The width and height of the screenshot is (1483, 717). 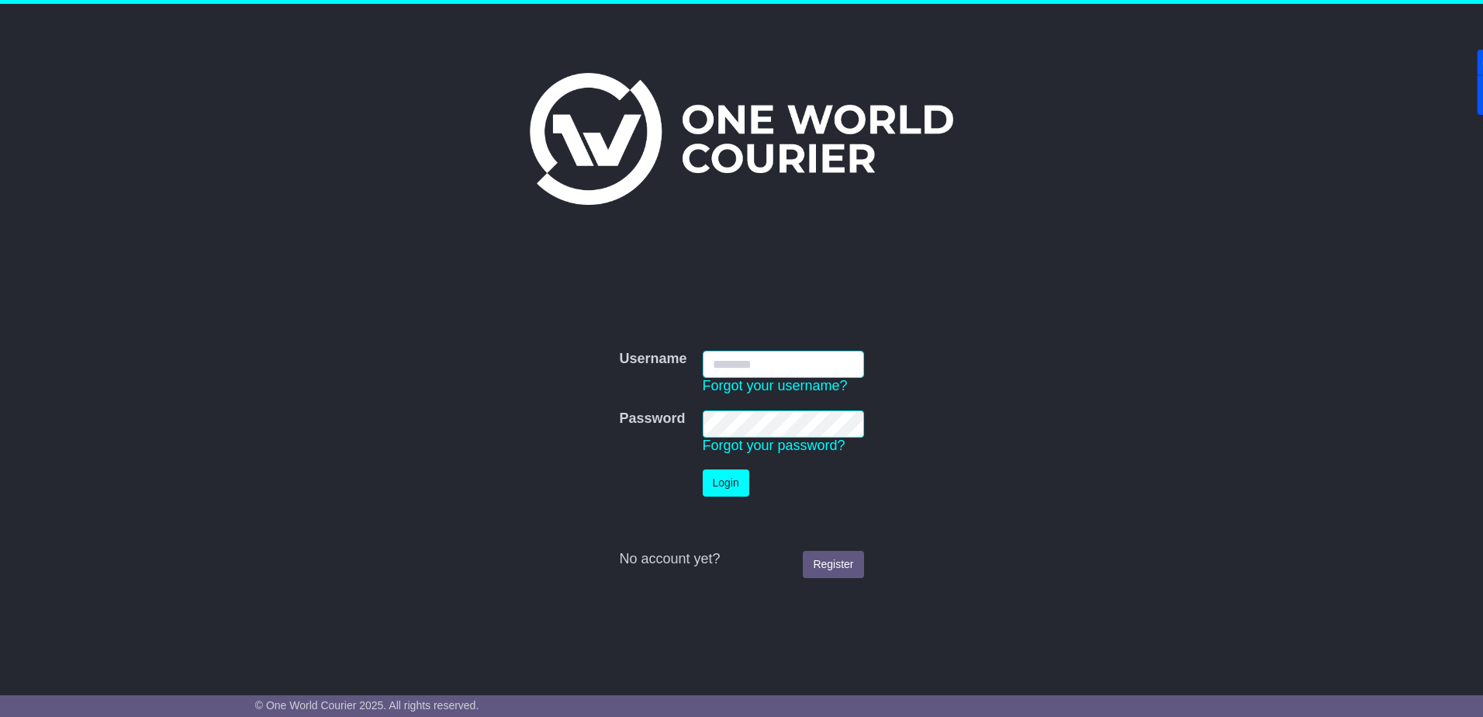 What do you see at coordinates (652, 359) in the screenshot?
I see `label: Username` at bounding box center [652, 359].